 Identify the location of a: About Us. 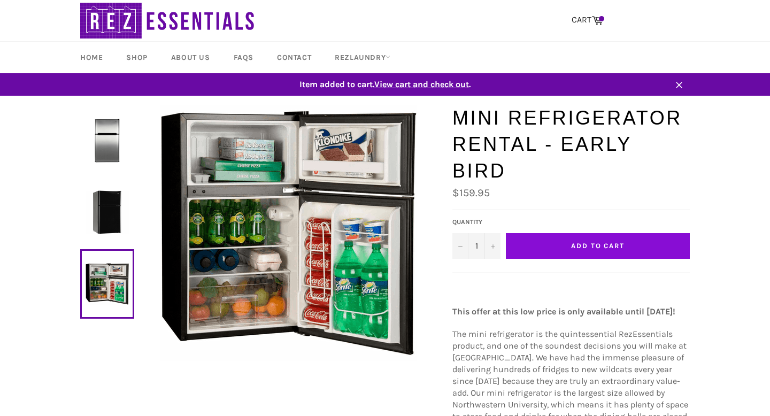
(190, 57).